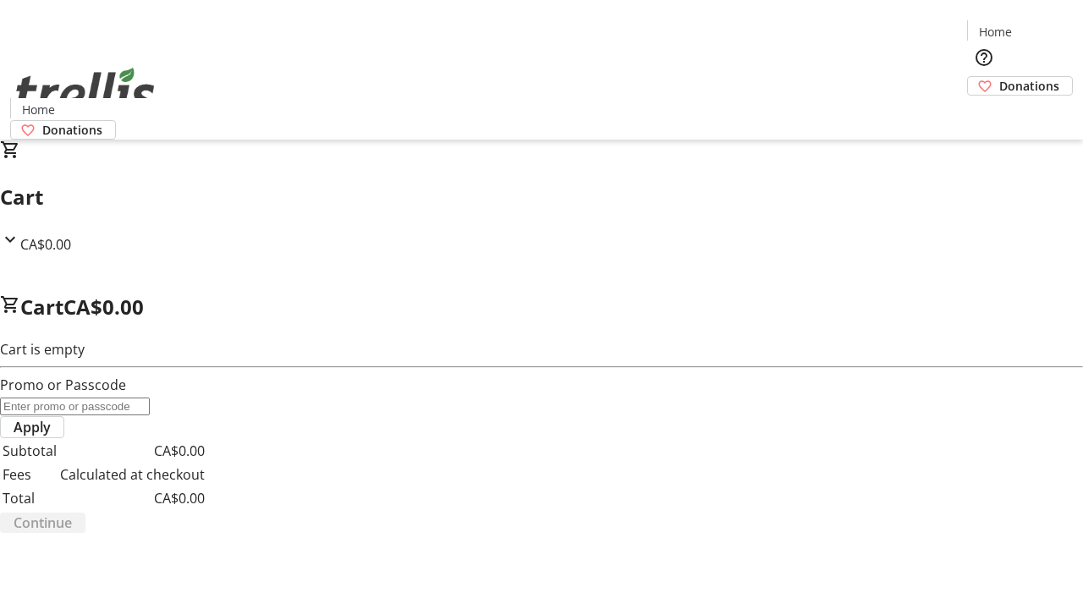 The image size is (1083, 609). What do you see at coordinates (30, 451) in the screenshot?
I see `td: Subtotal` at bounding box center [30, 451].